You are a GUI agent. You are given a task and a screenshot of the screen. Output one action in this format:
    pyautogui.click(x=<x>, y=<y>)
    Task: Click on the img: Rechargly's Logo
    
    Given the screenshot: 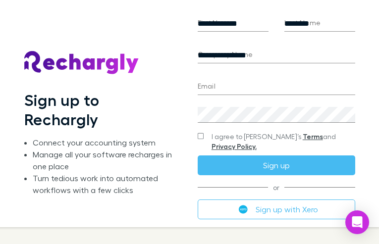 What is the action you would take?
    pyautogui.click(x=82, y=63)
    